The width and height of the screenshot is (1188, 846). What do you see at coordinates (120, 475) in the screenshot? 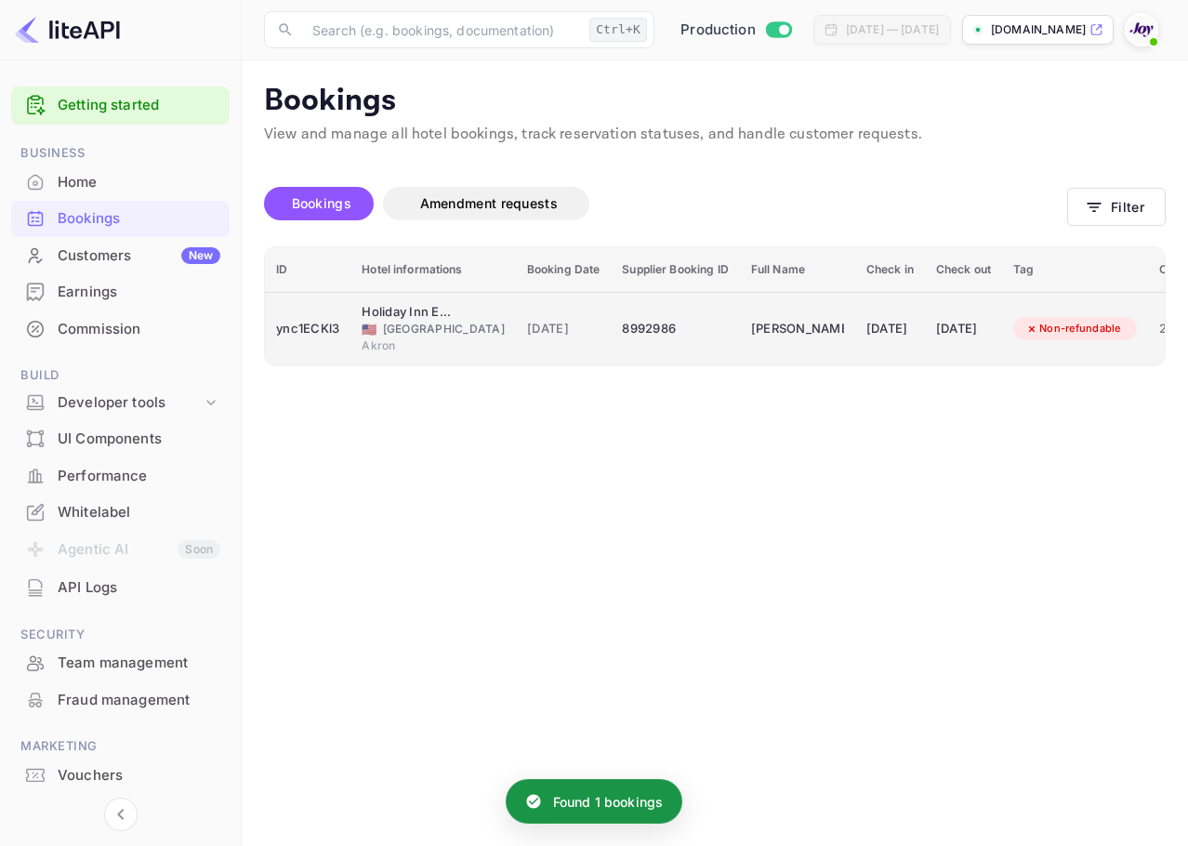
I see `a: Performance` at bounding box center [120, 475].